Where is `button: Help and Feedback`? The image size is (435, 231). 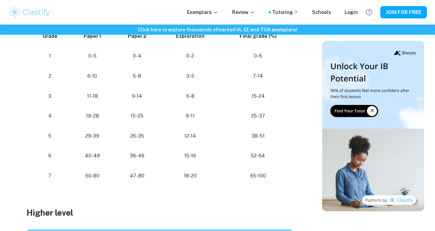 button: Help and Feedback is located at coordinates (369, 12).